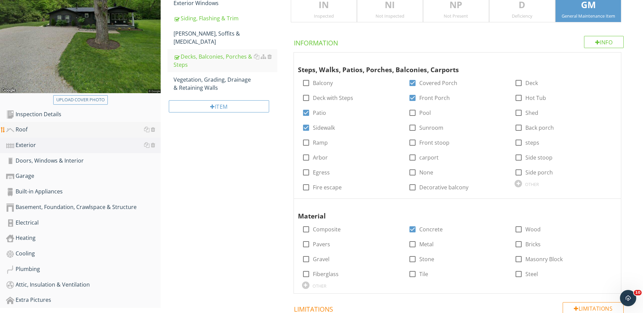 Image resolution: width=643 pixels, height=313 pixels. Describe the element at coordinates (83, 115) in the screenshot. I see `div: Inspection Details` at that location.